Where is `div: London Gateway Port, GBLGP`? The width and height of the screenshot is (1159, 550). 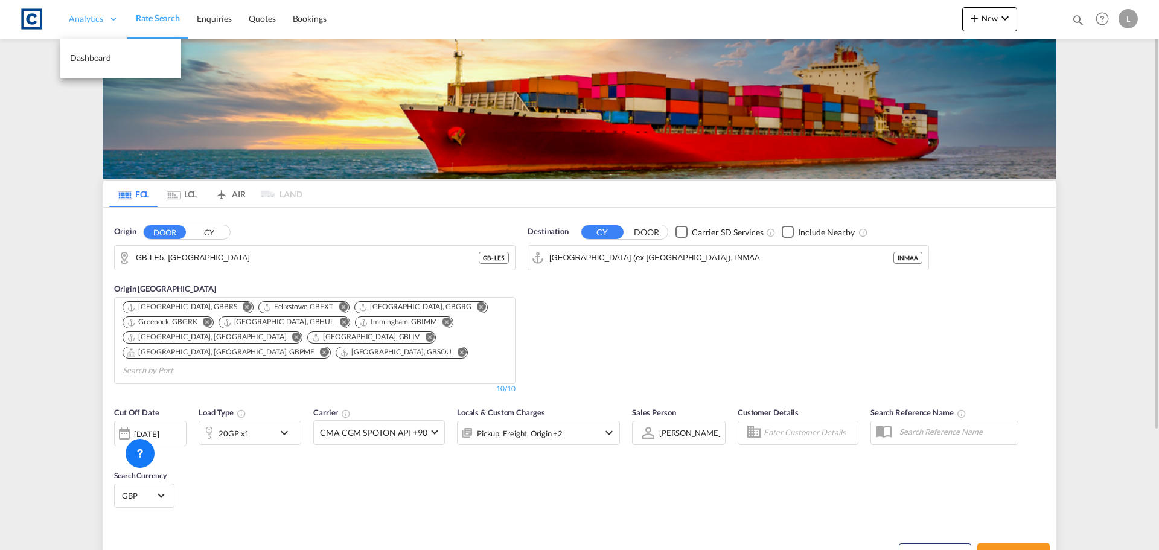 div: London Gateway Port, GBLGP is located at coordinates (206, 337).